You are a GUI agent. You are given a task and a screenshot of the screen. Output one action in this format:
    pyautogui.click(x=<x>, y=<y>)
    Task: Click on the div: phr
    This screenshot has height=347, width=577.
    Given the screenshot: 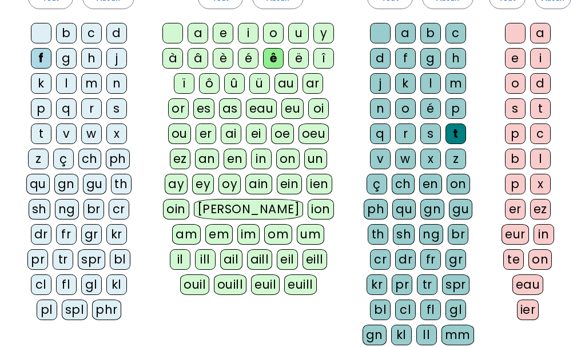 What is the action you would take?
    pyautogui.click(x=106, y=310)
    